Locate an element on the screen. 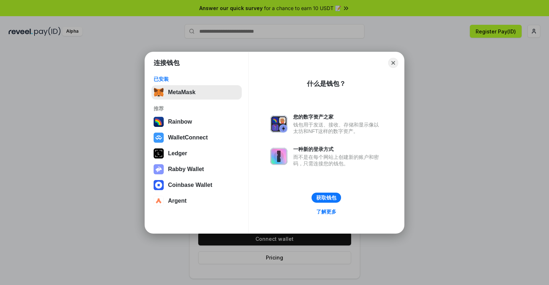 The width and height of the screenshot is (549, 285). button: 获取钱包 is located at coordinates (326, 198).